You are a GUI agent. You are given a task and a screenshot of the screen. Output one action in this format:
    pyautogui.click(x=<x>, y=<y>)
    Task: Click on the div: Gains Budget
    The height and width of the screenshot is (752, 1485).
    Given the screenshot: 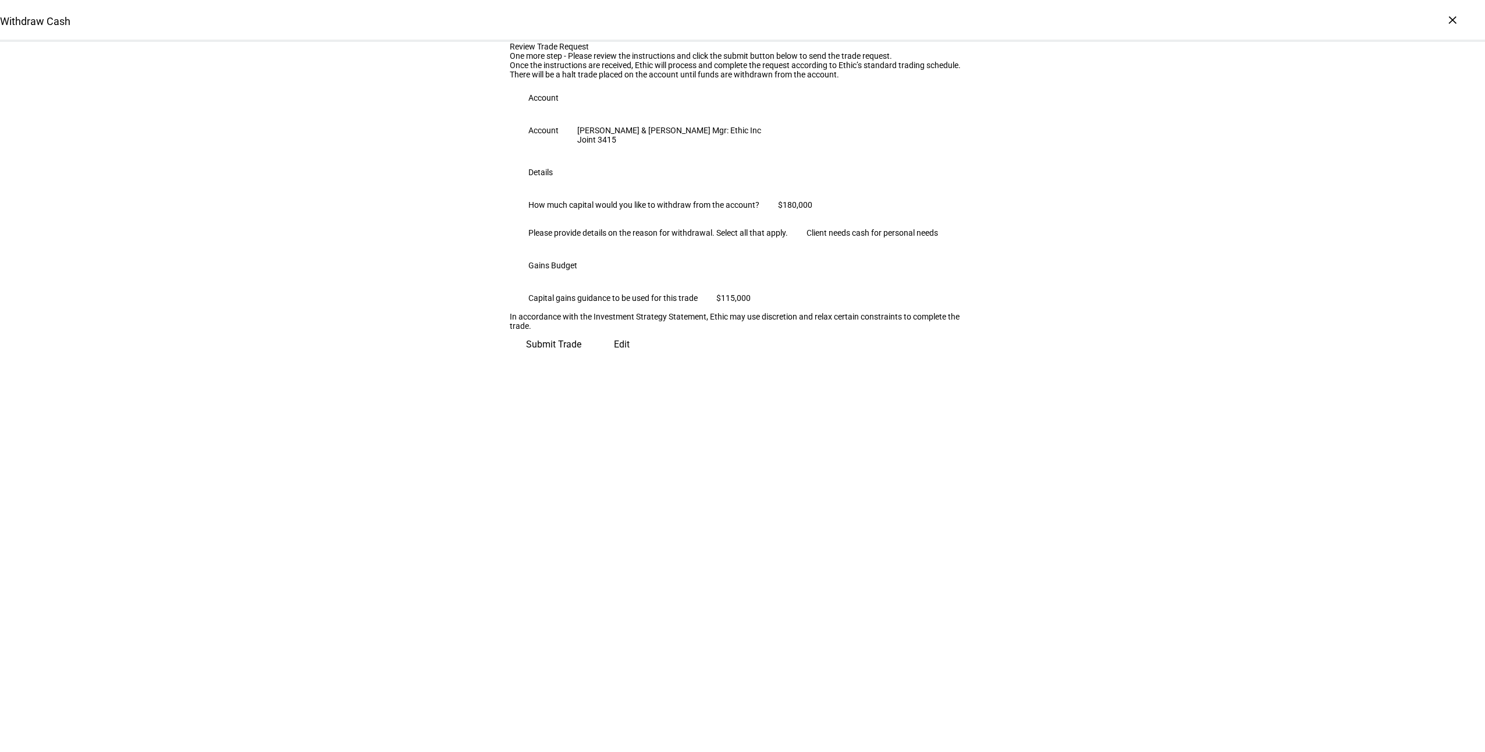 What is the action you would take?
    pyautogui.click(x=553, y=265)
    